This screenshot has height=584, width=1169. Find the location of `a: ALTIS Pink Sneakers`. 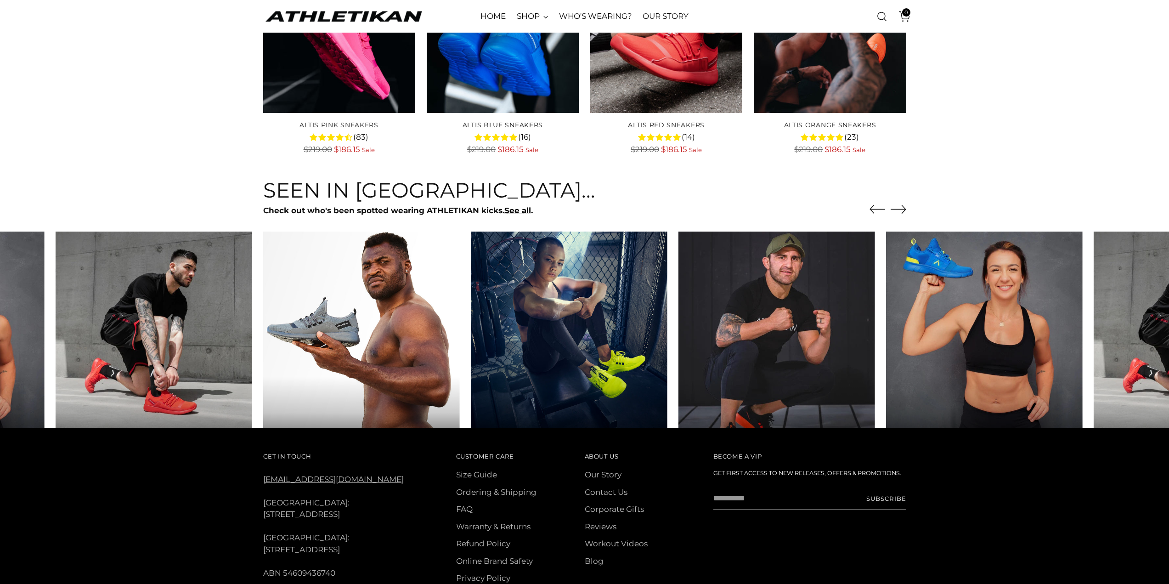

a: ALTIS Pink Sneakers is located at coordinates (339, 125).